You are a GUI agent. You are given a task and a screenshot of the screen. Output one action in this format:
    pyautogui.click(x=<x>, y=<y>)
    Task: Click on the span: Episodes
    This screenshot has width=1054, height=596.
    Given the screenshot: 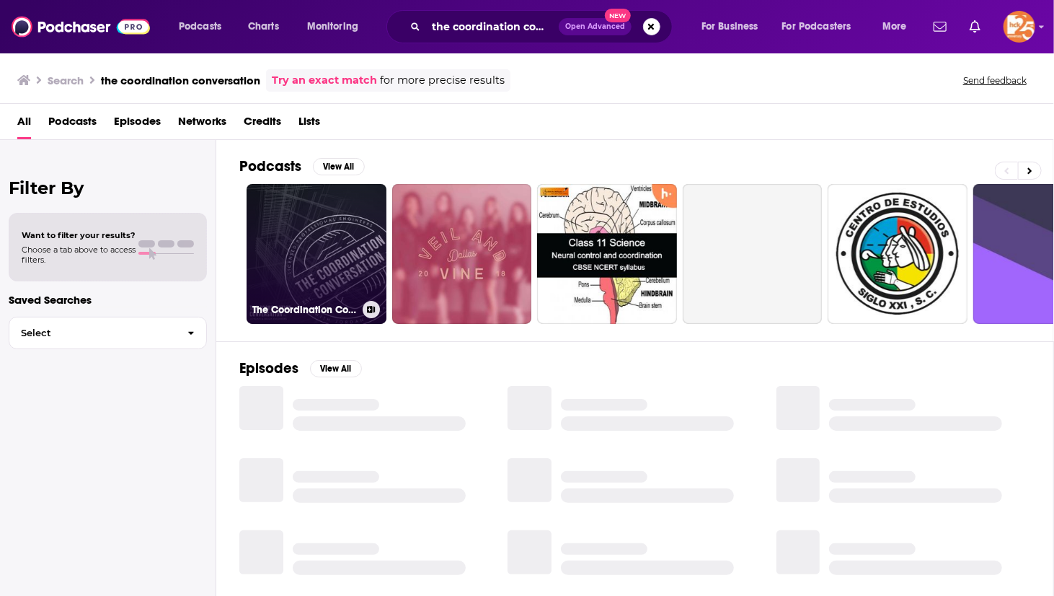 What is the action you would take?
    pyautogui.click(x=137, y=124)
    